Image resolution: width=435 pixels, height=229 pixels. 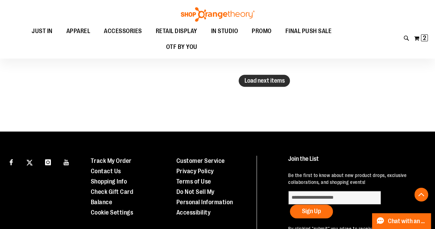 I want to click on h4: Join the List, so click(x=356, y=162).